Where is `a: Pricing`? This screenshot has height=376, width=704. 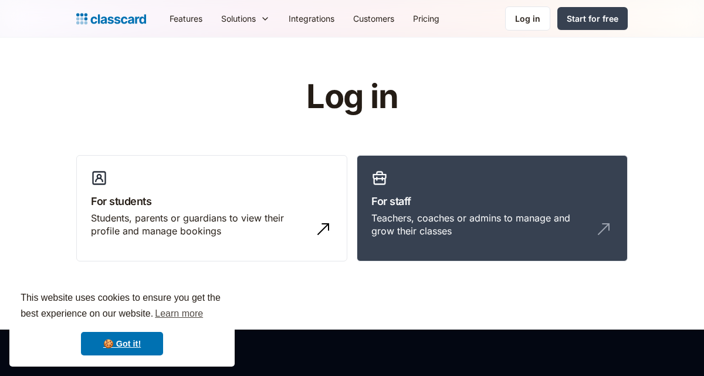 a: Pricing is located at coordinates (426, 18).